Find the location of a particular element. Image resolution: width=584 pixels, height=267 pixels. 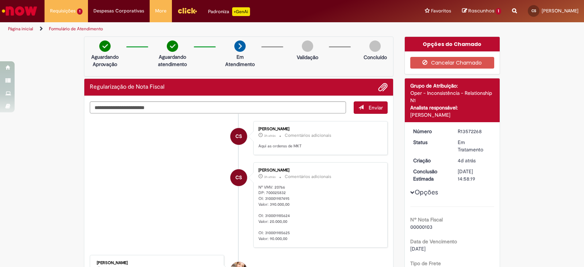

b: Tipo de Frete is located at coordinates (426, 264).